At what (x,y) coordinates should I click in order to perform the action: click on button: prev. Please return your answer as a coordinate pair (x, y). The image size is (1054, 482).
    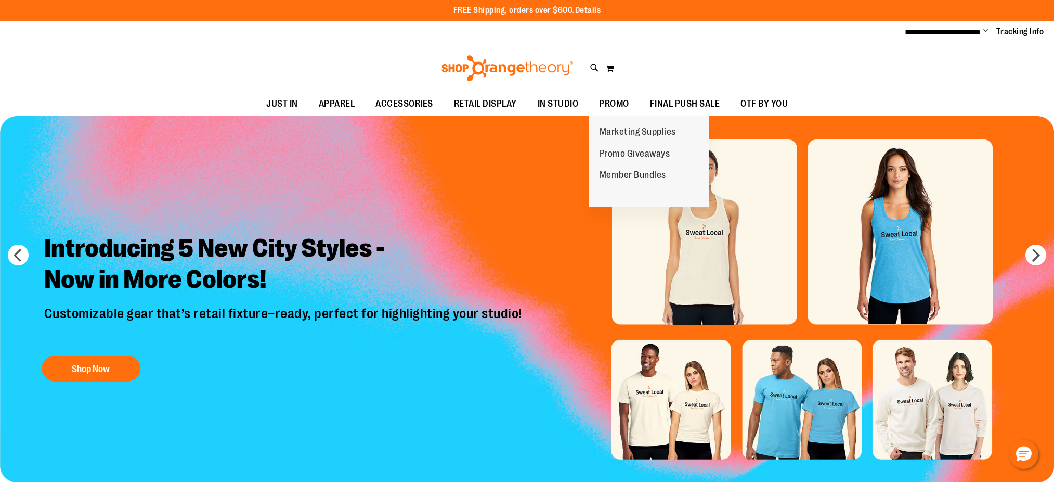
    Looking at the image, I should click on (18, 255).